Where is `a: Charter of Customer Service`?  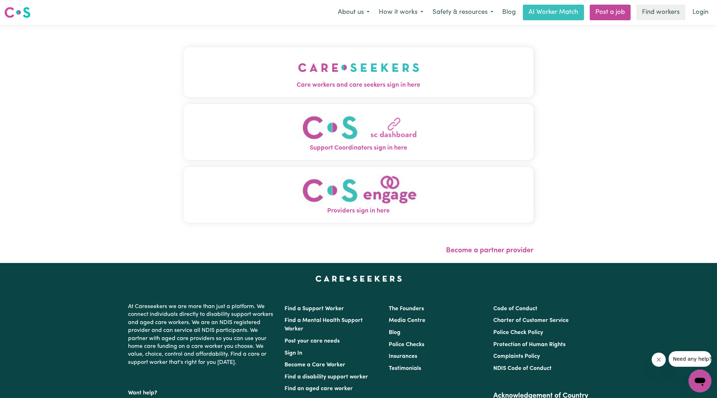
a: Charter of Customer Service is located at coordinates (531, 321).